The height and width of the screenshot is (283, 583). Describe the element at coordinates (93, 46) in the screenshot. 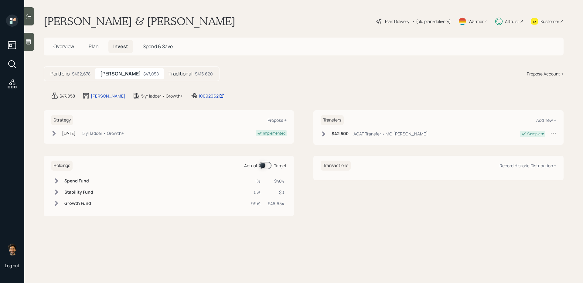

I see `span: Plan` at that location.